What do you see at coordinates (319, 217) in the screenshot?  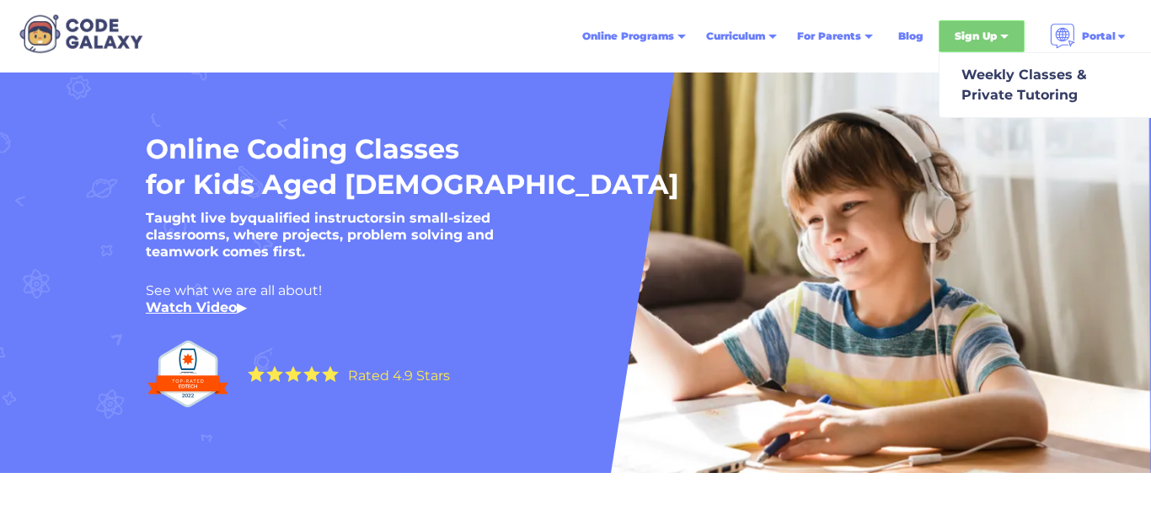 I see `strong: qualified instructors` at bounding box center [319, 217].